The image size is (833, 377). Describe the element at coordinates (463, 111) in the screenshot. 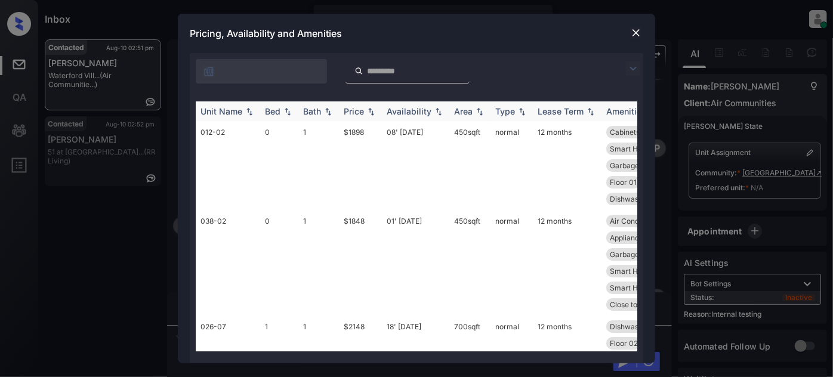

I see `div: Area` at that location.